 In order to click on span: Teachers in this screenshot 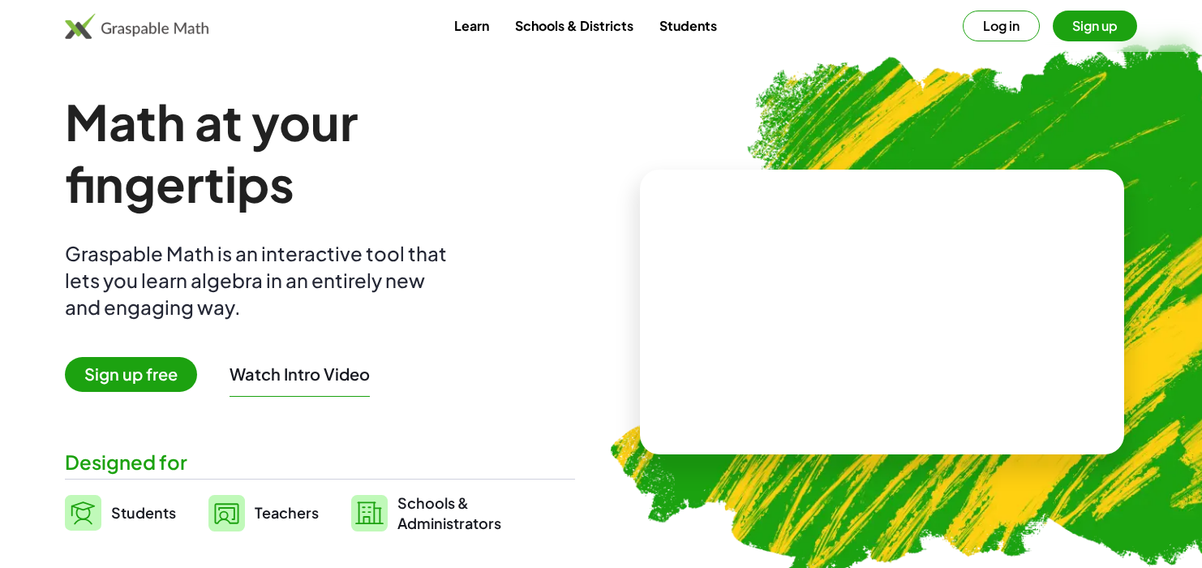, I will do `click(286, 512)`.